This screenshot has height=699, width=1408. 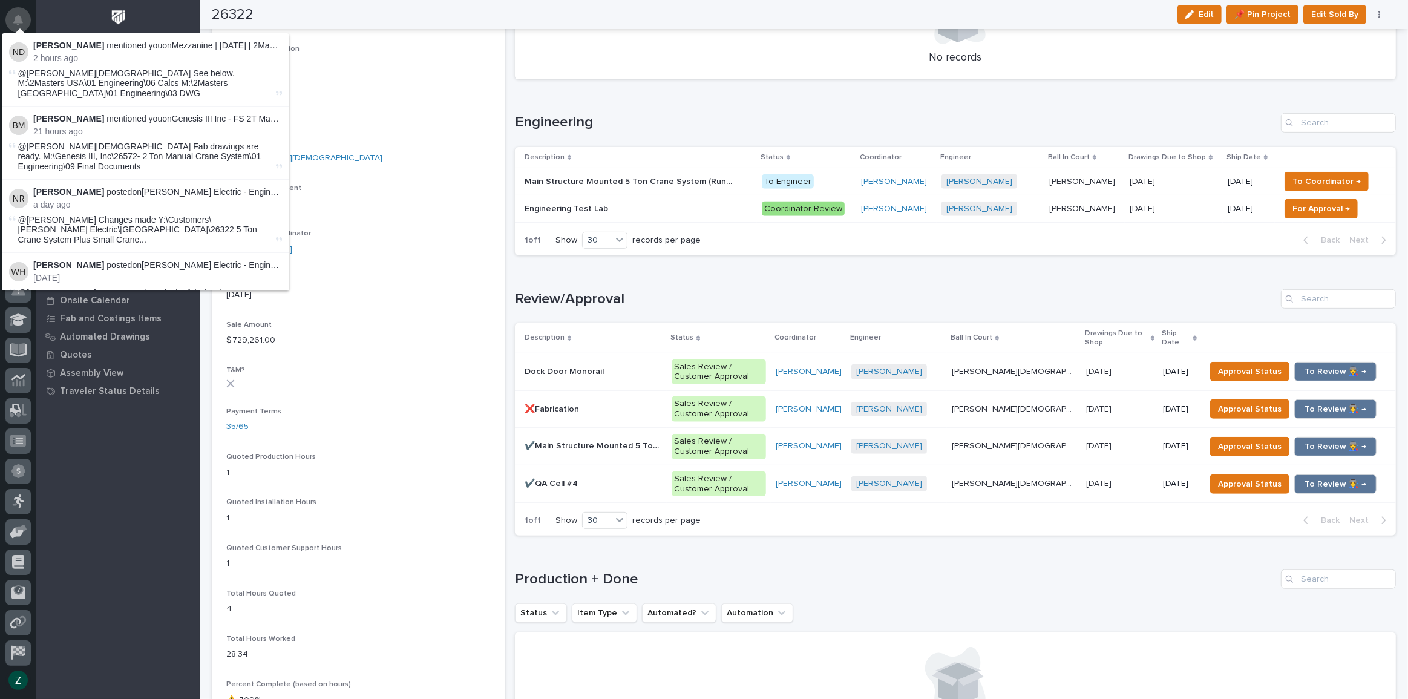 What do you see at coordinates (1326, 182) in the screenshot?
I see `span: To Coordinator →` at bounding box center [1326, 182].